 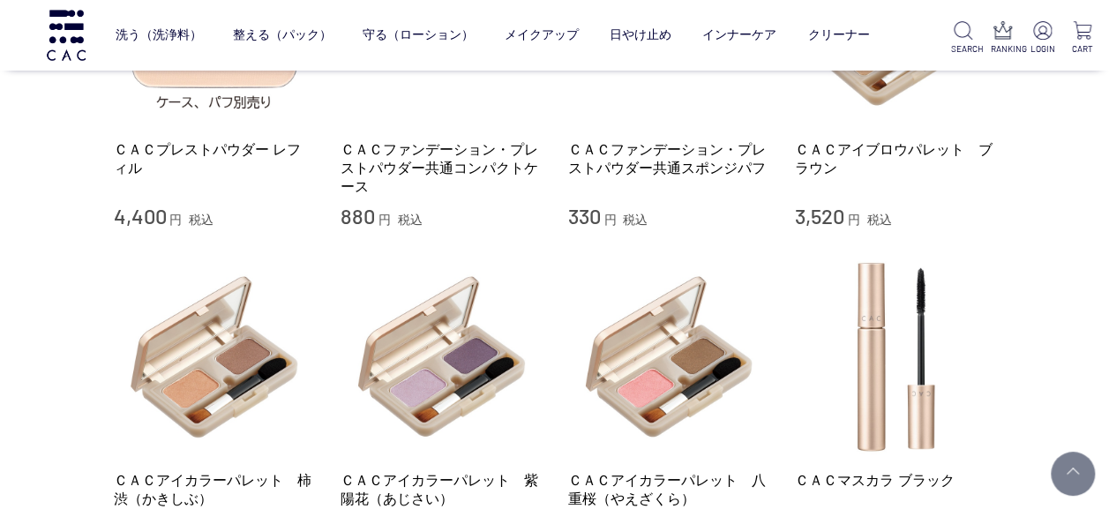 What do you see at coordinates (896, 159) in the screenshot?
I see `a: ＣＡＣアイブロウパレット ブラウン` at bounding box center [896, 159].